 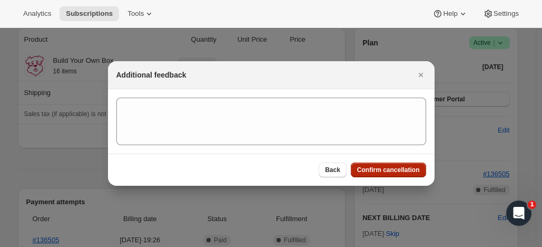 I want to click on button: Close, so click(x=421, y=75).